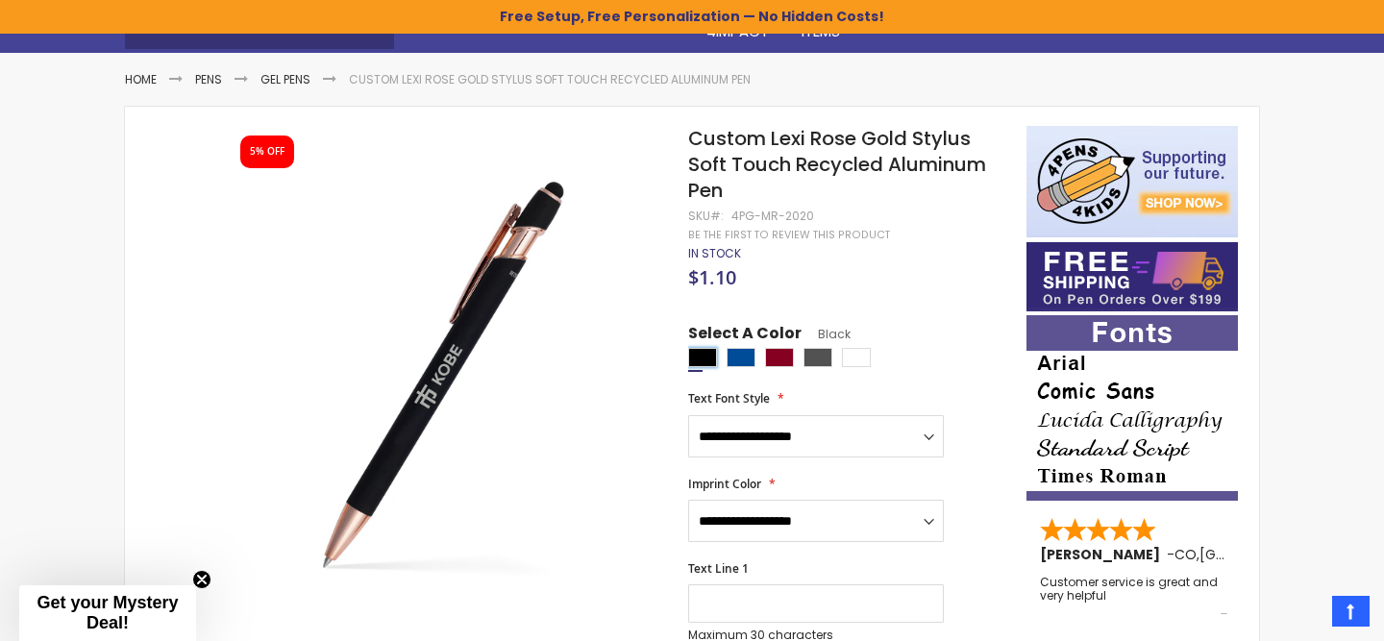 Image resolution: width=1384 pixels, height=641 pixels. I want to click on a: Gel Pens, so click(286, 79).